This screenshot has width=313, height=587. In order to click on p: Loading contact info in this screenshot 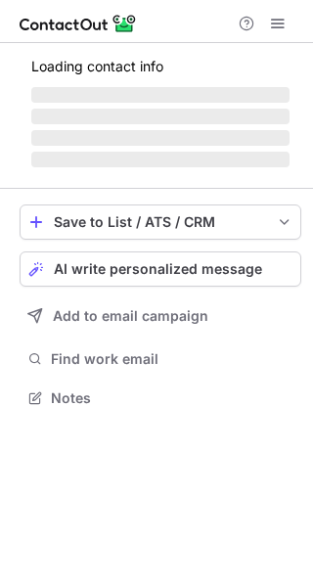, I will do `click(160, 67)`.